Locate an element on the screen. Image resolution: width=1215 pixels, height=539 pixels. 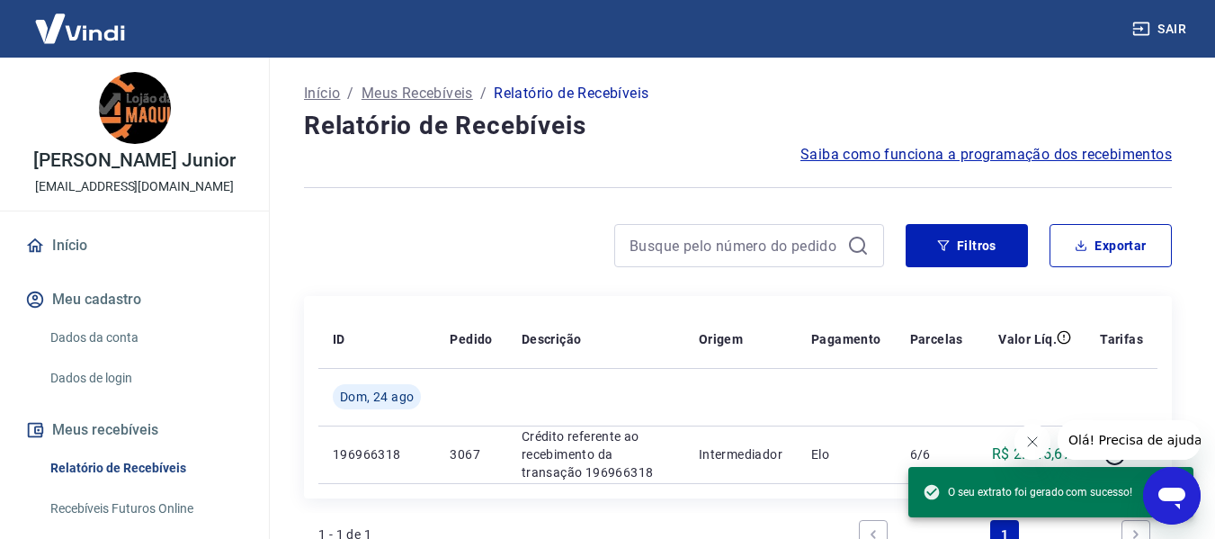
p: 6/6 is located at coordinates (936, 454).